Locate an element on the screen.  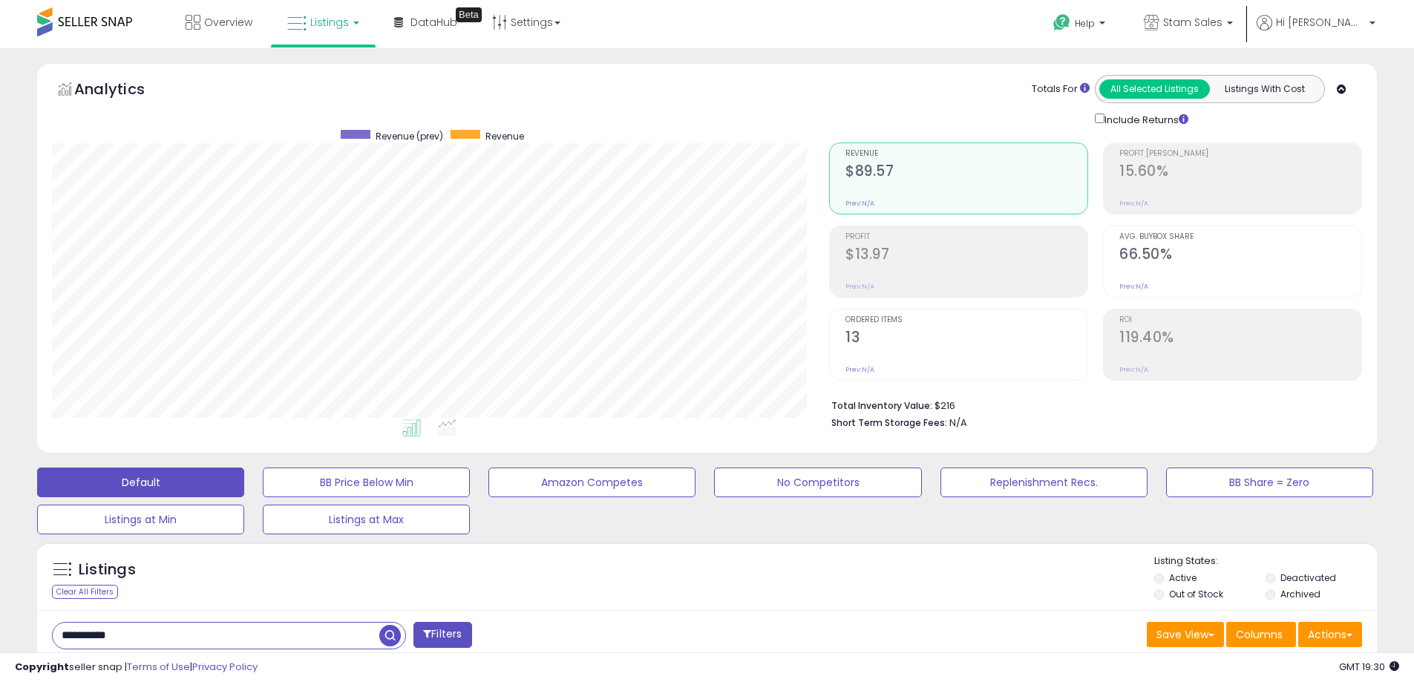
span: ROI is located at coordinates (1241, 320).